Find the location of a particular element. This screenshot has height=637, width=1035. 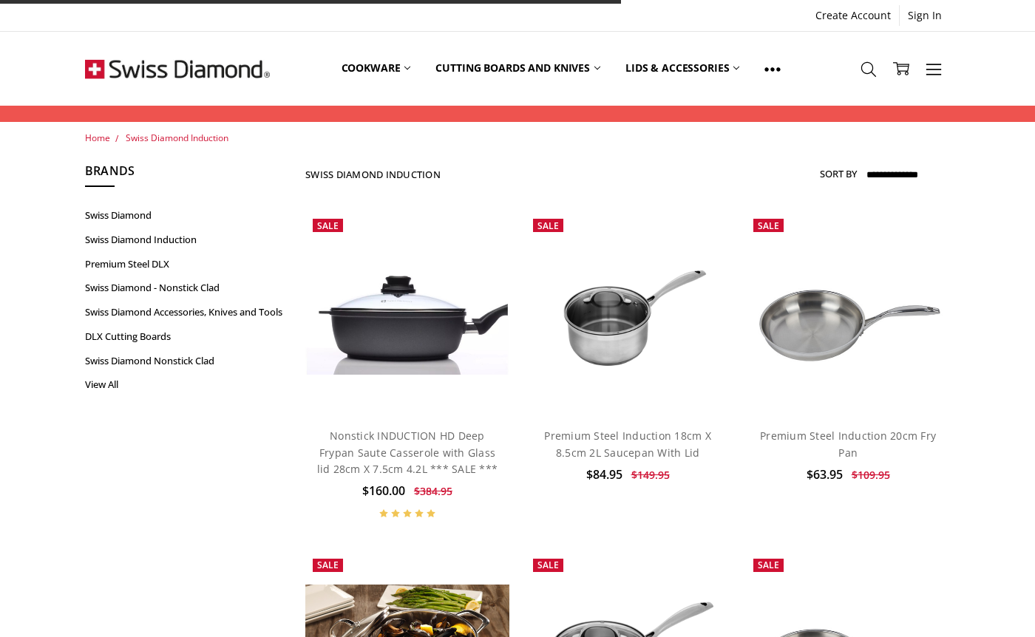

img: Premium Steel Induction 18cm X 8.5cm 2L Saucepan With Lid is located at coordinates (628, 313).